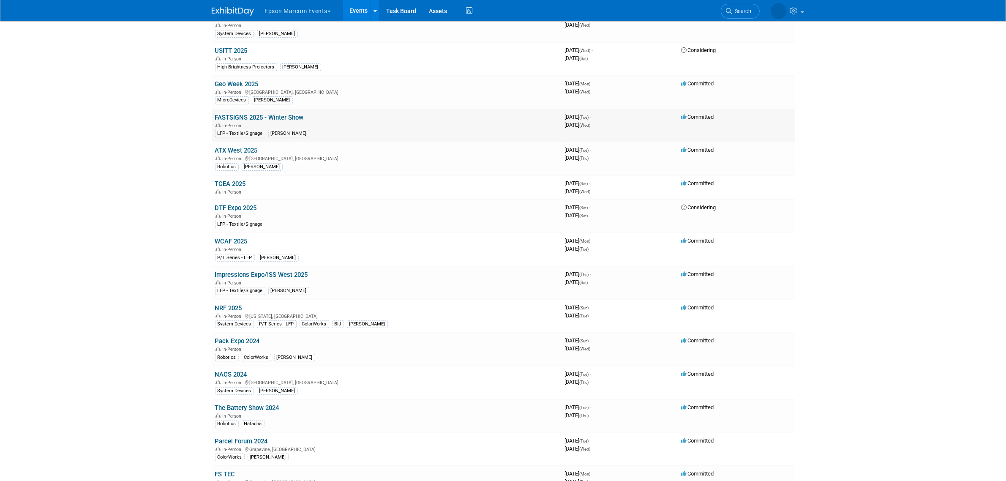 This screenshot has height=481, width=1006. What do you see at coordinates (236, 150) in the screenshot?
I see `a: ATX West 2025` at bounding box center [236, 150].